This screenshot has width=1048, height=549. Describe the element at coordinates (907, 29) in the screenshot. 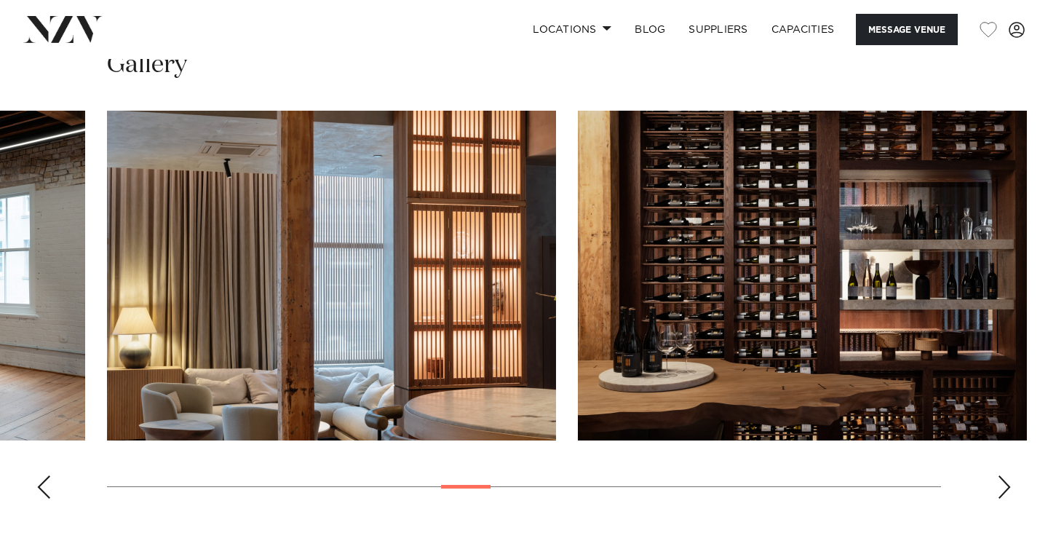

I see `button: Message Venue` at that location.